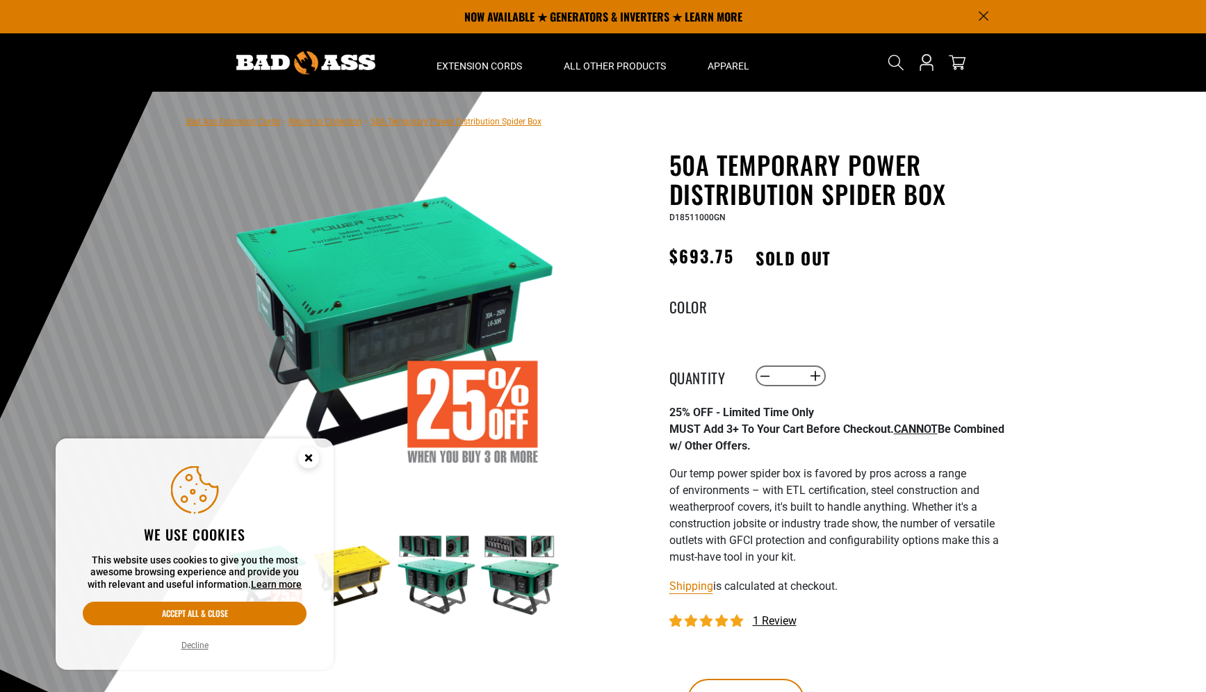 The width and height of the screenshot is (1206, 692). I want to click on div: is calculated at checkout., so click(840, 586).